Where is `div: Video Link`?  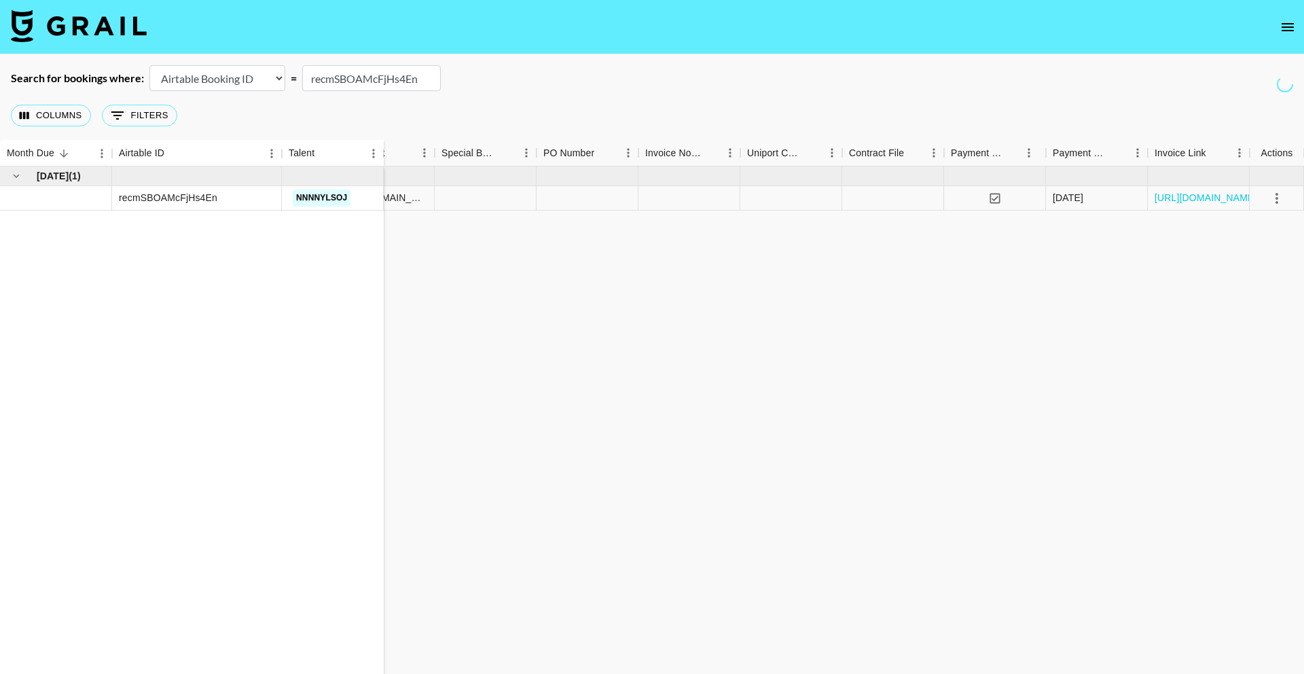 div: Video Link is located at coordinates (384, 153).